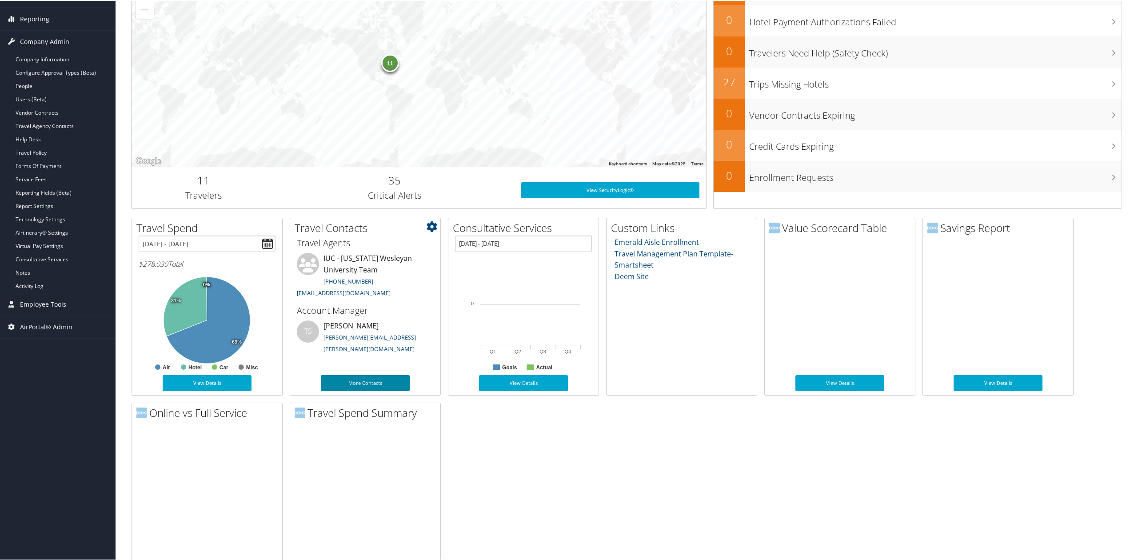  I want to click on a: 27Trips Missing Hotels, so click(918, 82).